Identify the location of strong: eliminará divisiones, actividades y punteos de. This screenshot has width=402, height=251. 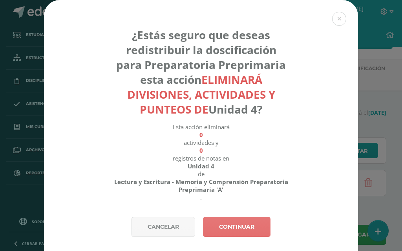
(201, 95).